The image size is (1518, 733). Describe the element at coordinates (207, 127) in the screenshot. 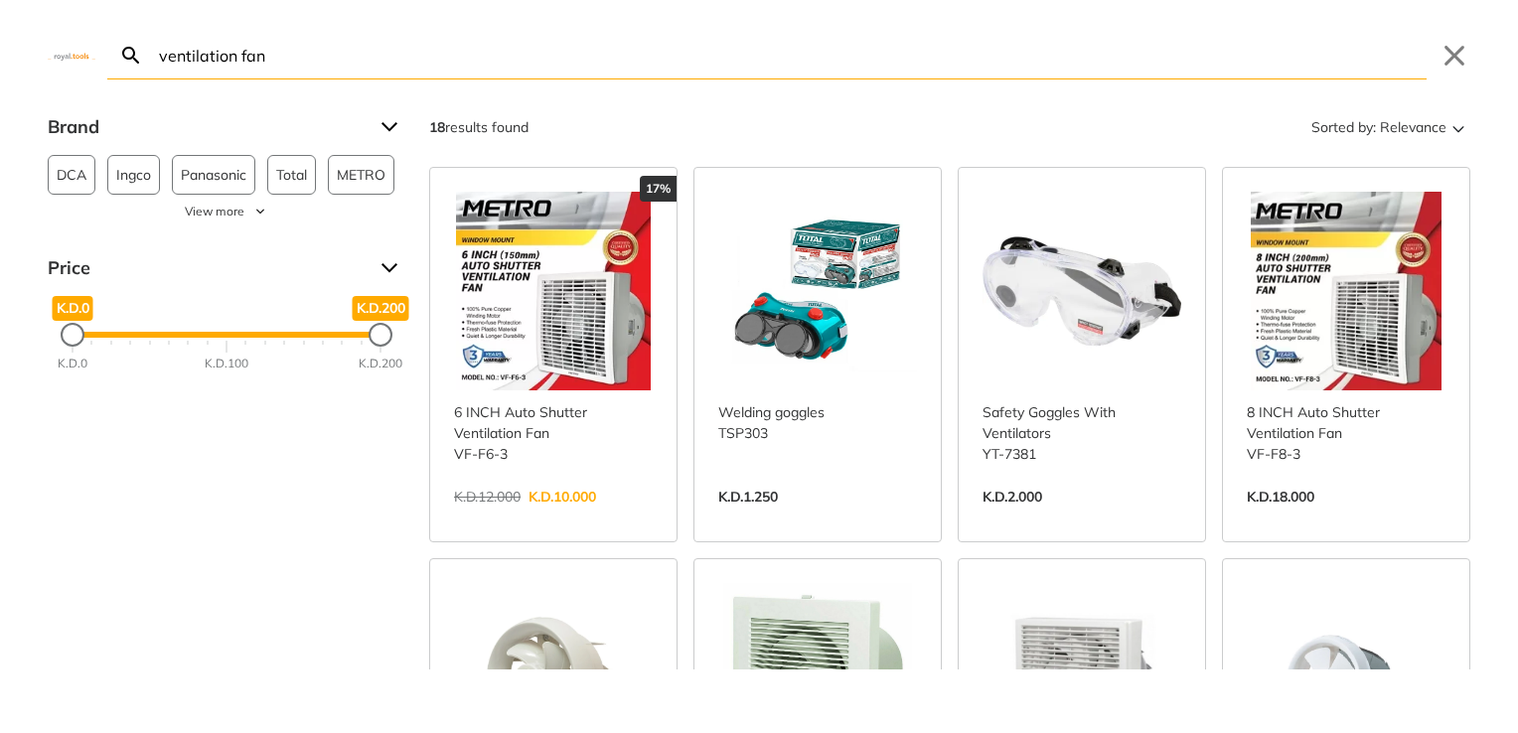

I see `span: Brand` at that location.